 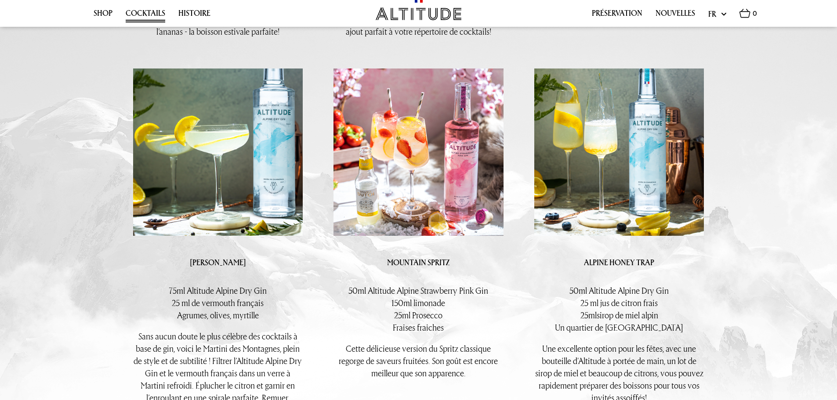 I want to click on a: Histoire, so click(x=194, y=15).